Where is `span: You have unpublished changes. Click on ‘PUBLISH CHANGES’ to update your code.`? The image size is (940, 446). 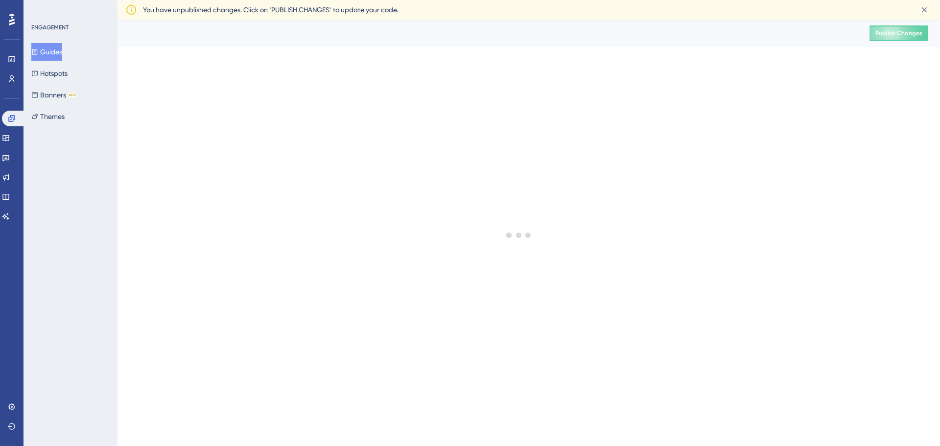 span: You have unpublished changes. Click on ‘PUBLISH CHANGES’ to update your code. is located at coordinates (270, 10).